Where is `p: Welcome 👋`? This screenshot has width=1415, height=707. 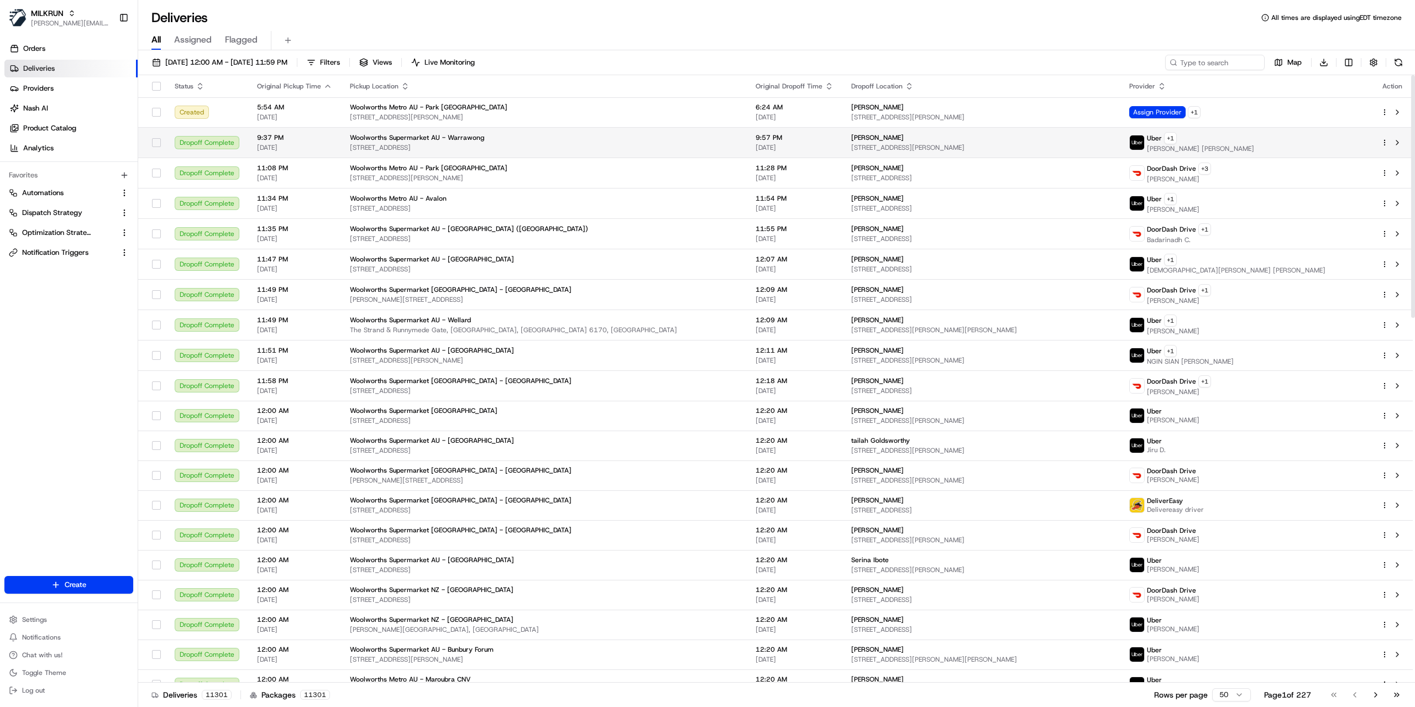
p: Welcome 👋 is located at coordinates (106, 53).